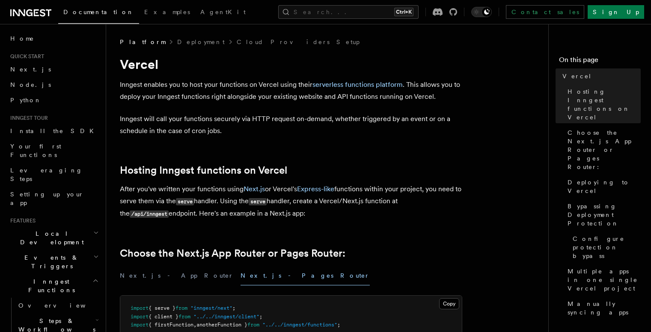  What do you see at coordinates (54, 85) in the screenshot?
I see `a: Node.js` at bounding box center [54, 85].